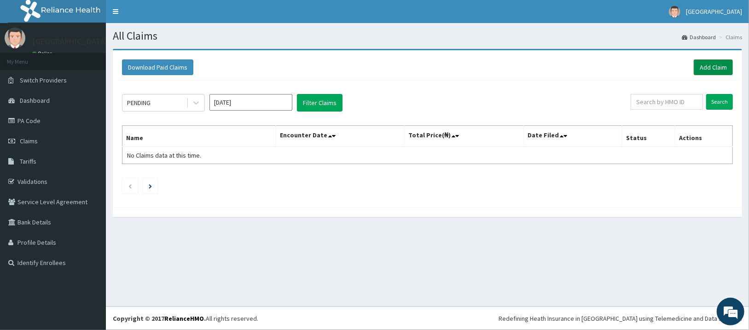  What do you see at coordinates (648, 136) in the screenshot?
I see `th: Status` at bounding box center [648, 136].